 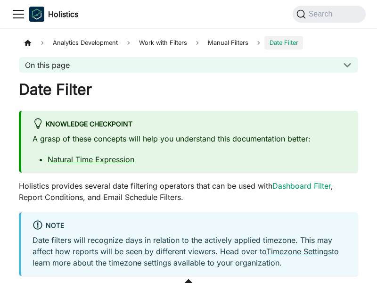 I want to click on span: Work with Filters, so click(x=163, y=42).